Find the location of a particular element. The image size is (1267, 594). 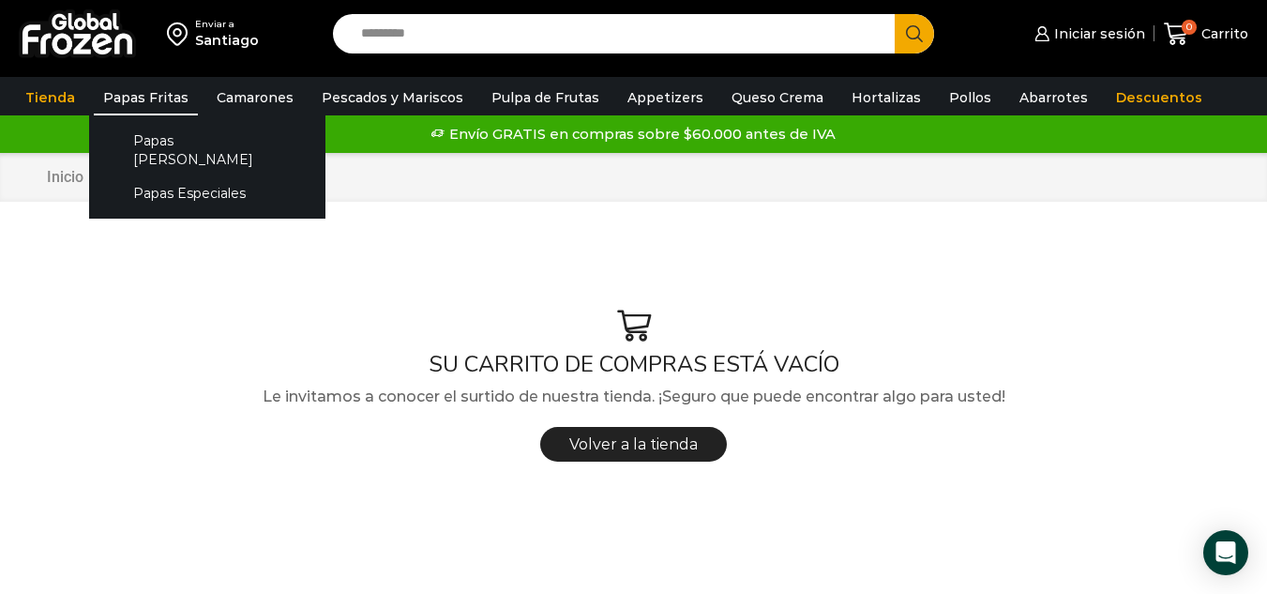

span: 0 is located at coordinates (1189, 27).